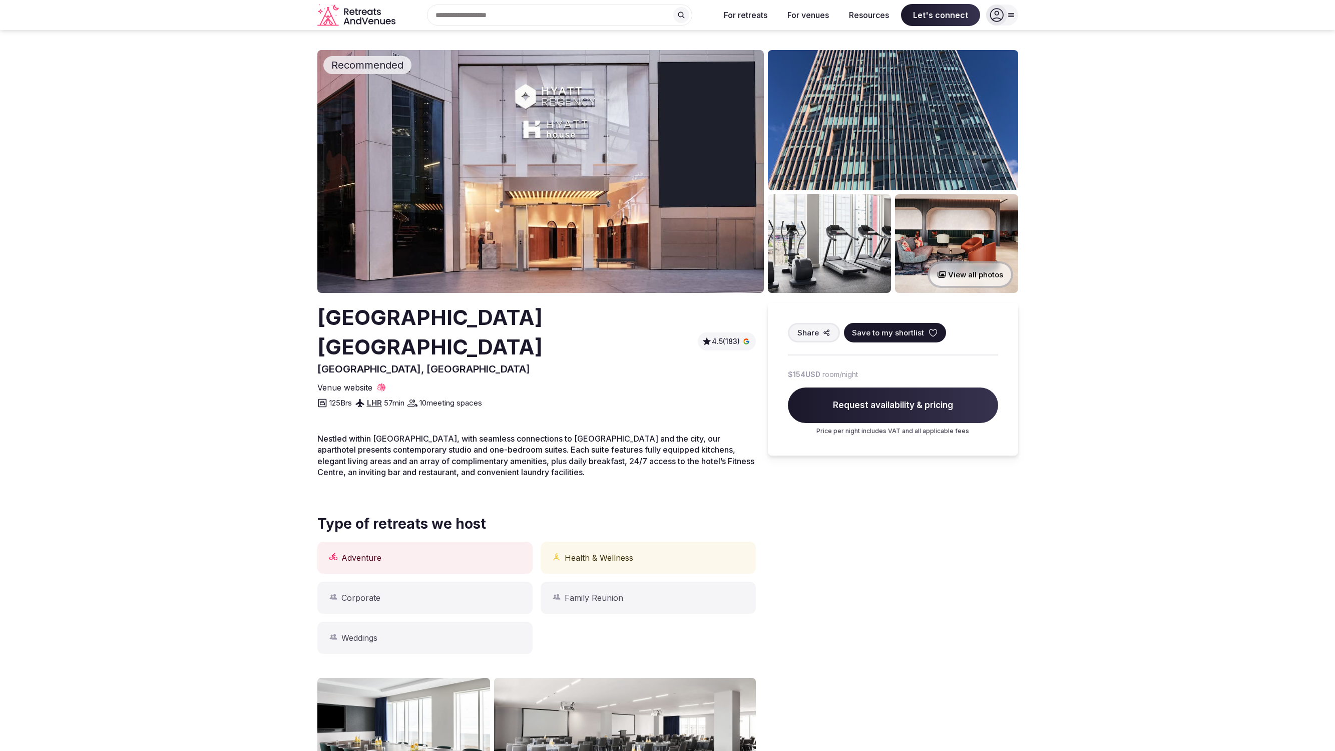 The image size is (1335, 751). I want to click on span: Venue website, so click(345, 387).